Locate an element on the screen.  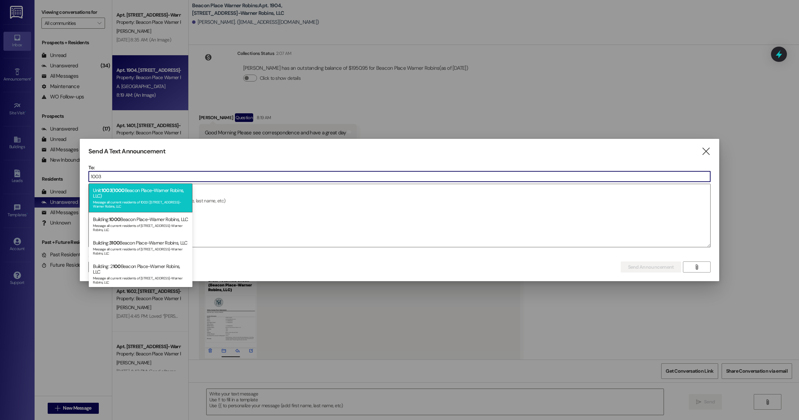
span: 1003 is located at coordinates (107, 190).